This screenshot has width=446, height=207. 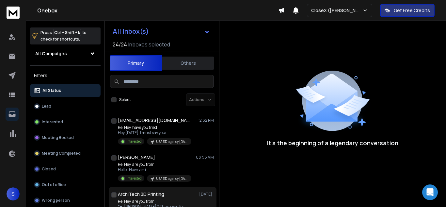 I want to click on button: Get Free Credits, so click(x=408, y=10).